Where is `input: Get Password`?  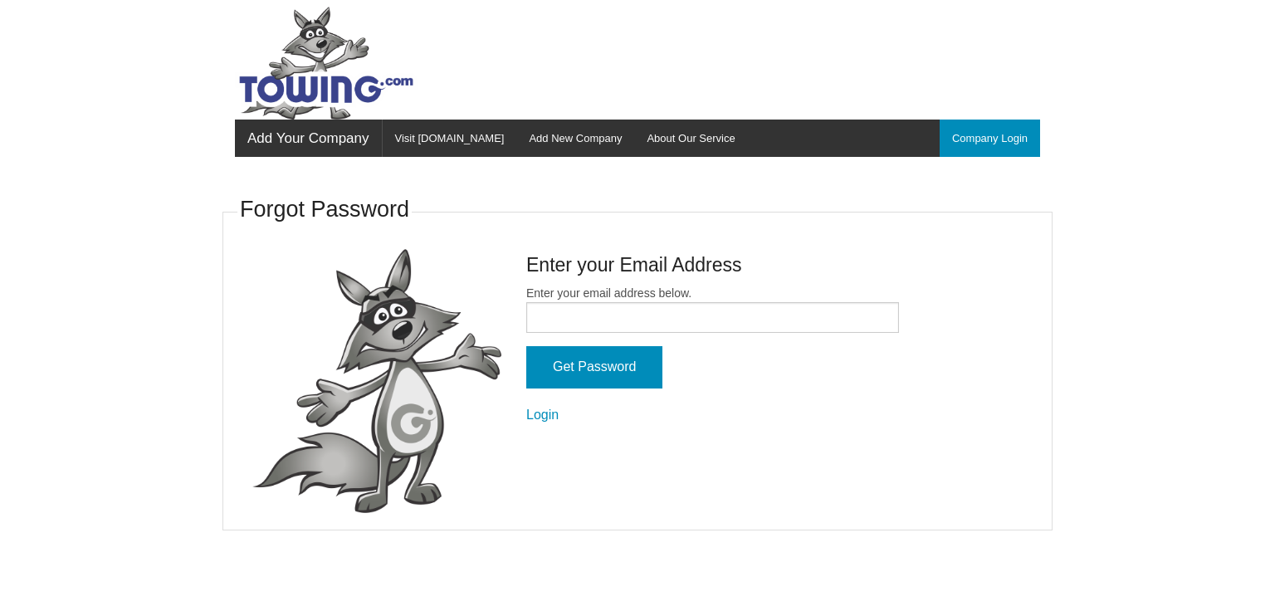 input: Get Password is located at coordinates (594, 367).